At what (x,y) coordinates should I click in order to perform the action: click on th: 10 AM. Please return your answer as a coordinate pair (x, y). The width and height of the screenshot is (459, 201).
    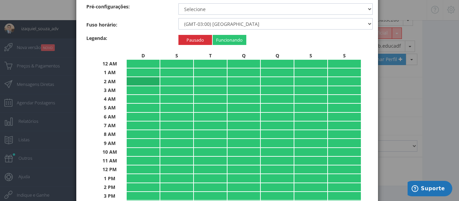
    Looking at the image, I should click on (110, 152).